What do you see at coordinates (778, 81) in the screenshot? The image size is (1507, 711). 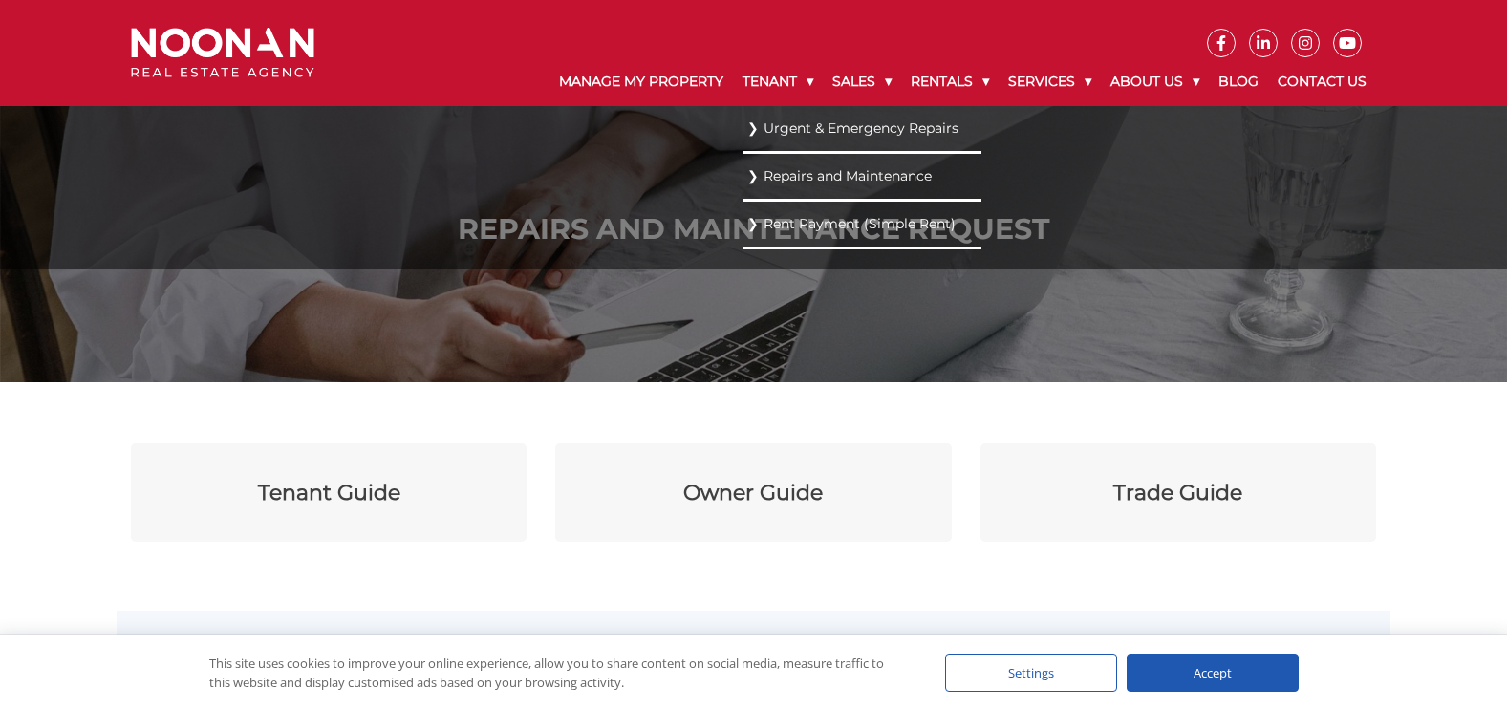 I see `a: Tenant` at bounding box center [778, 81].